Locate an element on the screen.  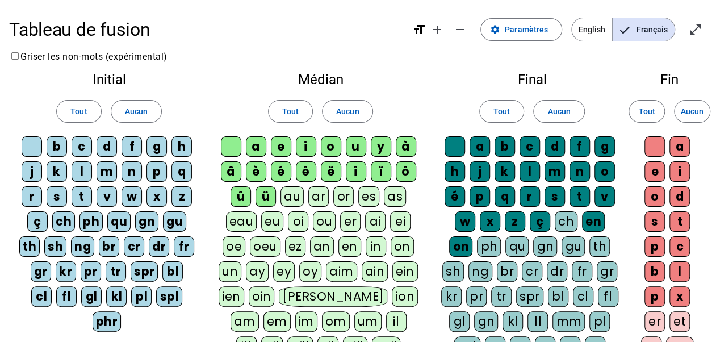
div: an is located at coordinates (322, 247).